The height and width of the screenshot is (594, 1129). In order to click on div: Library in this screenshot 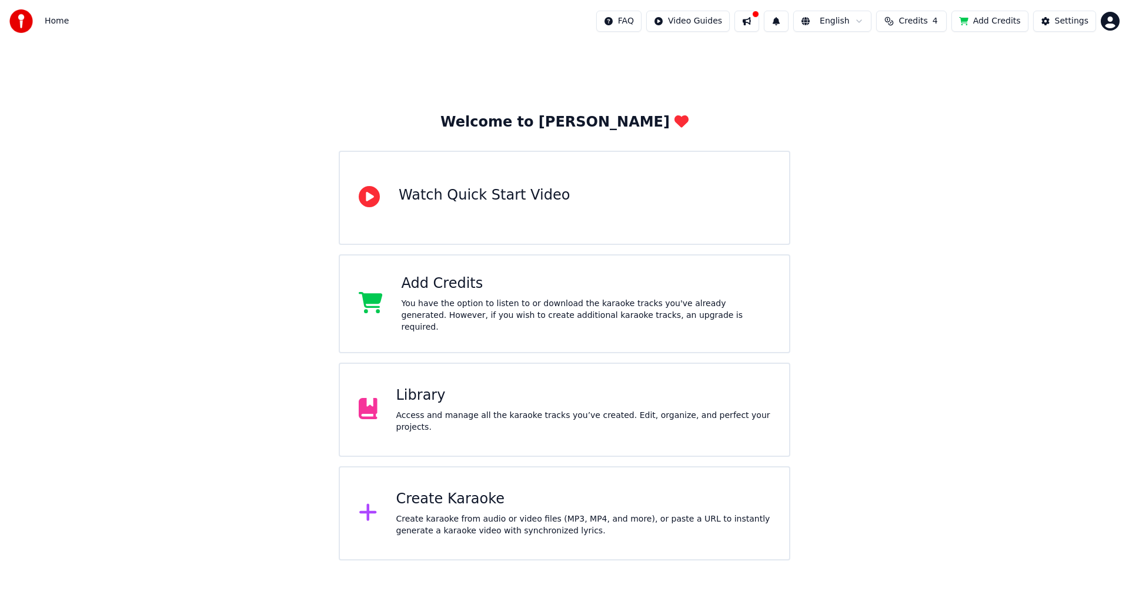, I will do `click(584, 395)`.